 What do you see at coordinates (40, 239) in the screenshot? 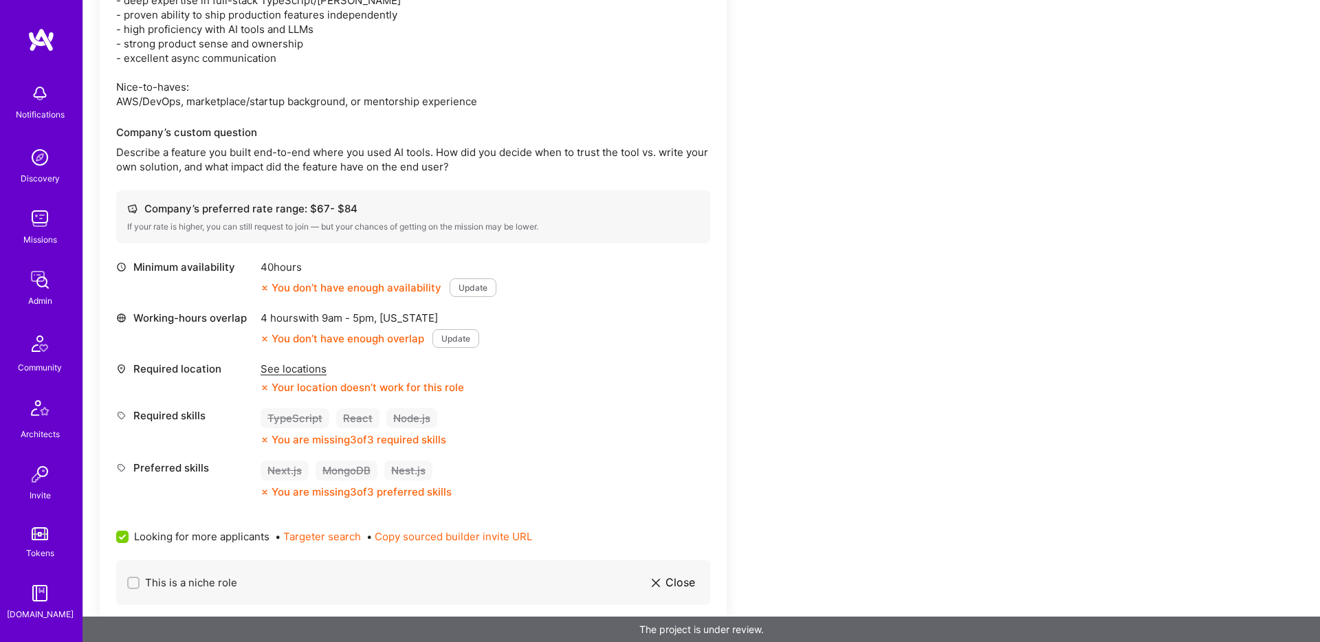
I see `div: Missions` at bounding box center [40, 239].